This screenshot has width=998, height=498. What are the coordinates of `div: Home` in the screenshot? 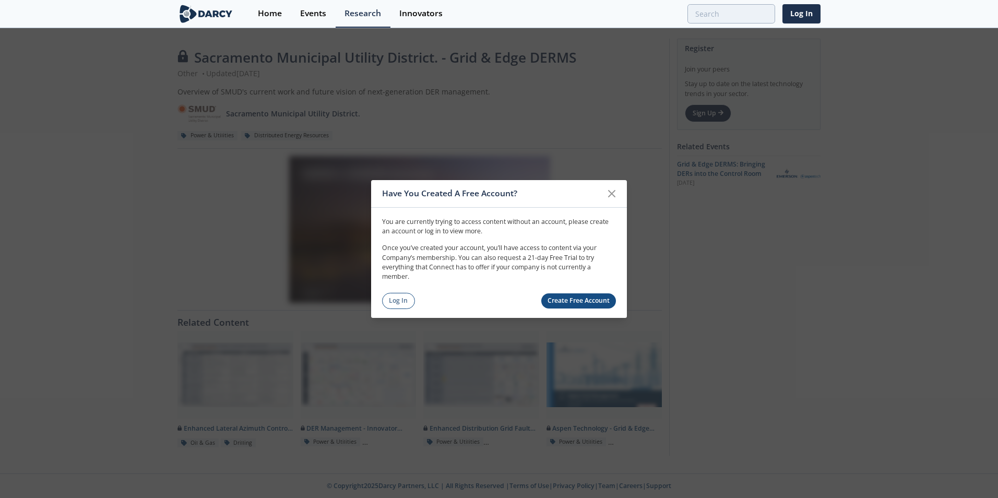 It's located at (270, 14).